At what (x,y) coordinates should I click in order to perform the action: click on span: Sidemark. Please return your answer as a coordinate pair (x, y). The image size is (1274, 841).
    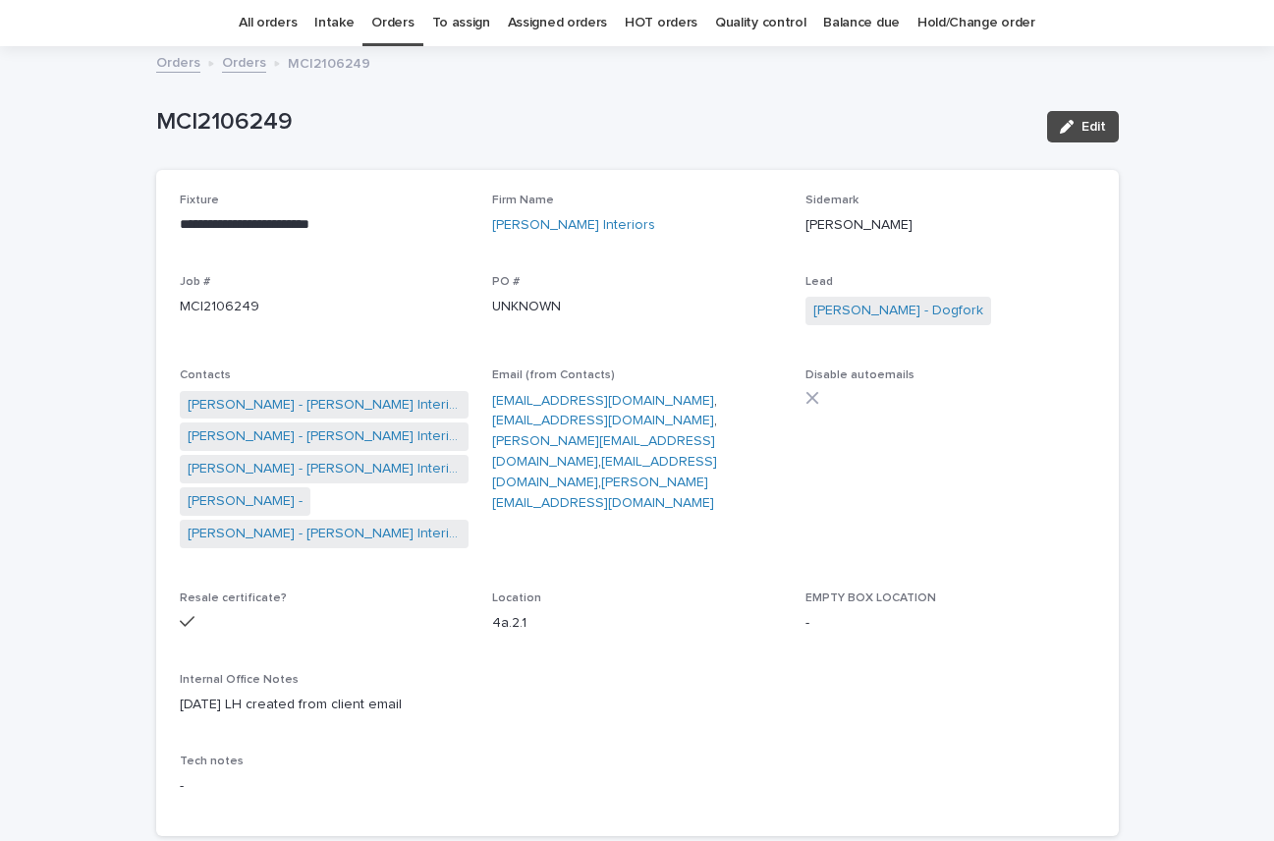
    Looking at the image, I should click on (832, 200).